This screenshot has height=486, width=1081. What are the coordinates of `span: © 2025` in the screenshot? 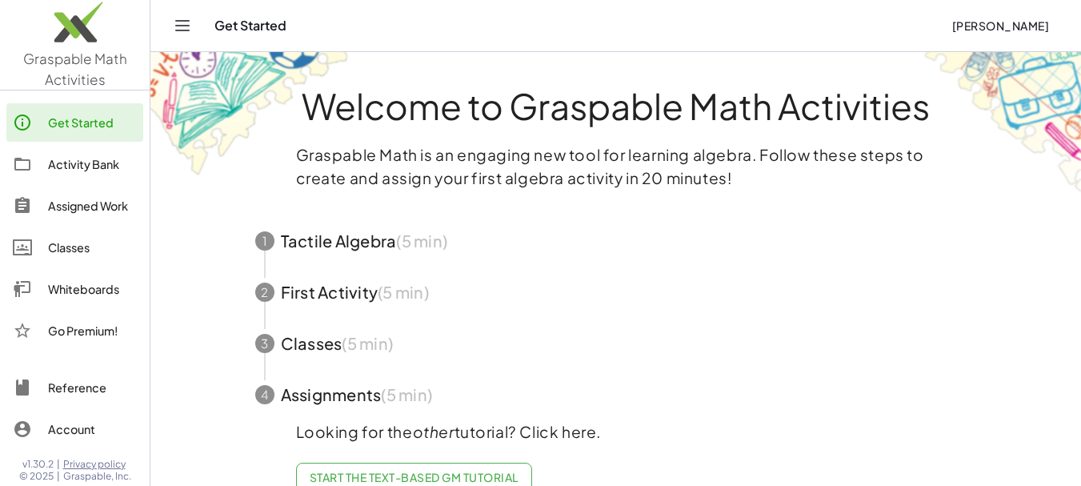 It's located at (36, 476).